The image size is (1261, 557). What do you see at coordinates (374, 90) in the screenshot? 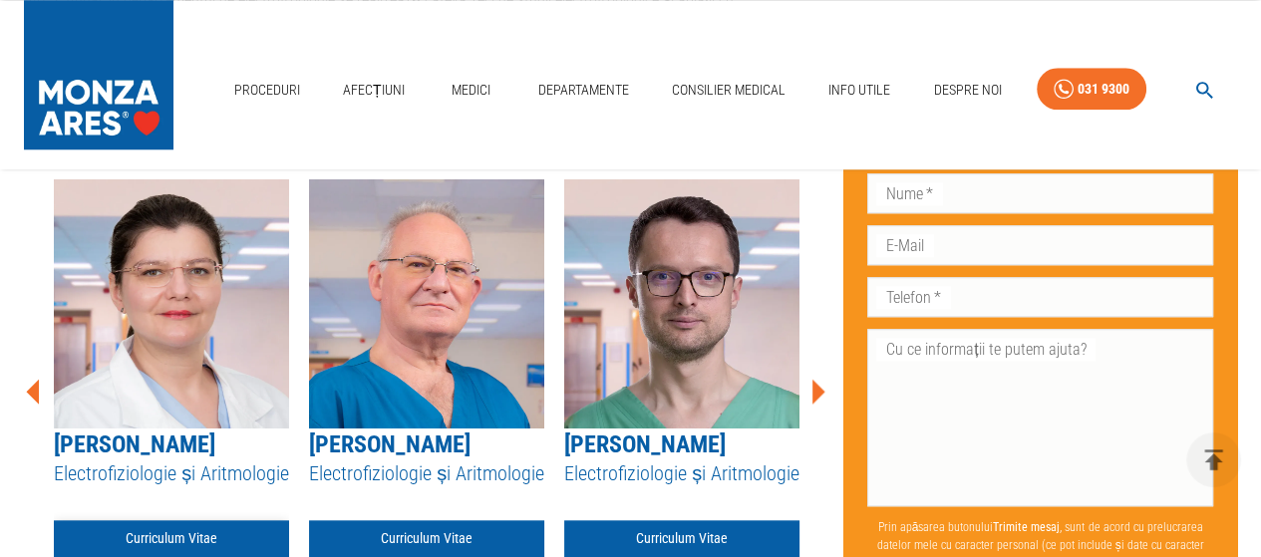
I see `a: Afecțiuni` at bounding box center [374, 90].